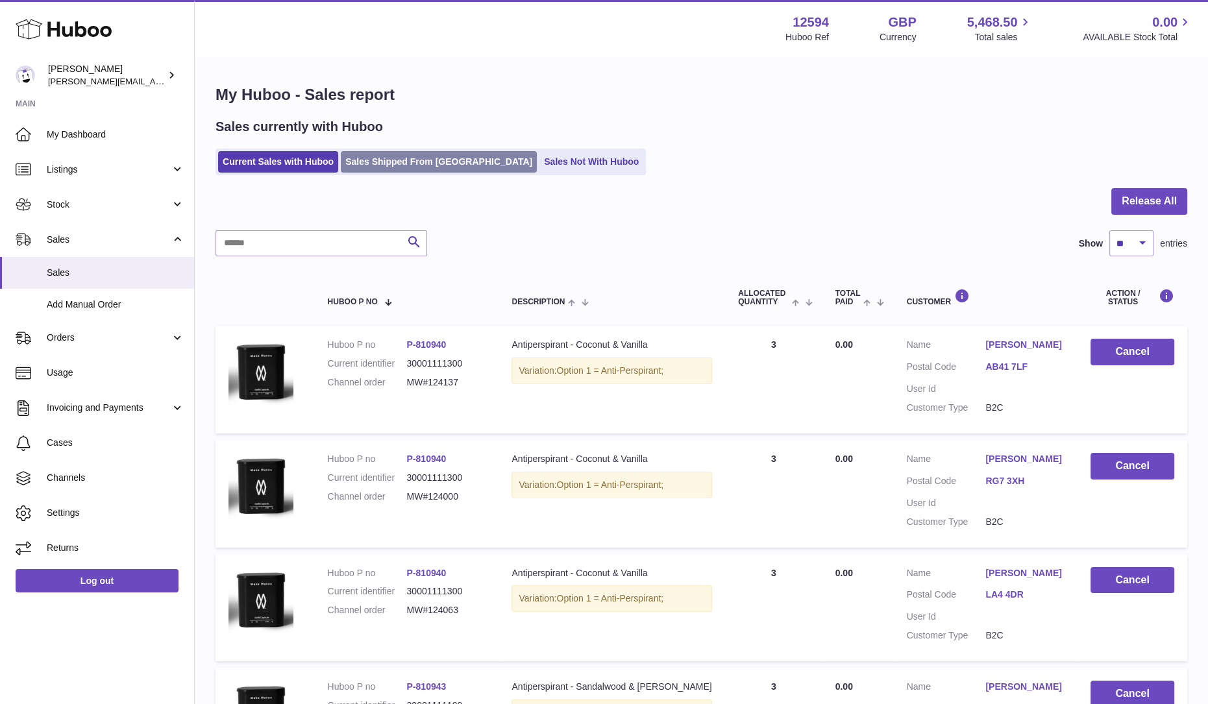 The height and width of the screenshot is (704, 1208). Describe the element at coordinates (1090, 243) in the screenshot. I see `label: Show` at that location.